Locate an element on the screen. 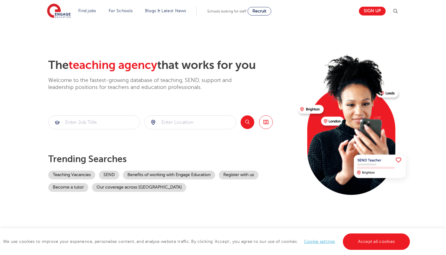 This screenshot has width=446, height=255. a: For Schools is located at coordinates (120, 11).